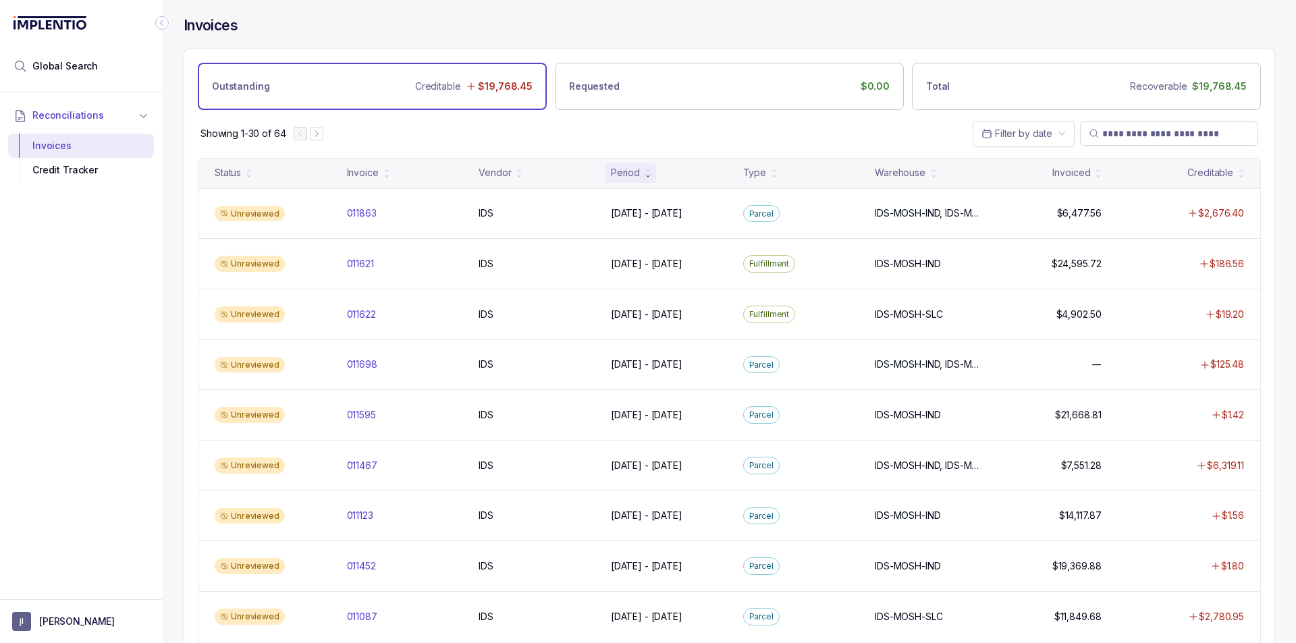 This screenshot has height=643, width=1296. Describe the element at coordinates (1076, 566) in the screenshot. I see `p: $19,369.88` at that location.